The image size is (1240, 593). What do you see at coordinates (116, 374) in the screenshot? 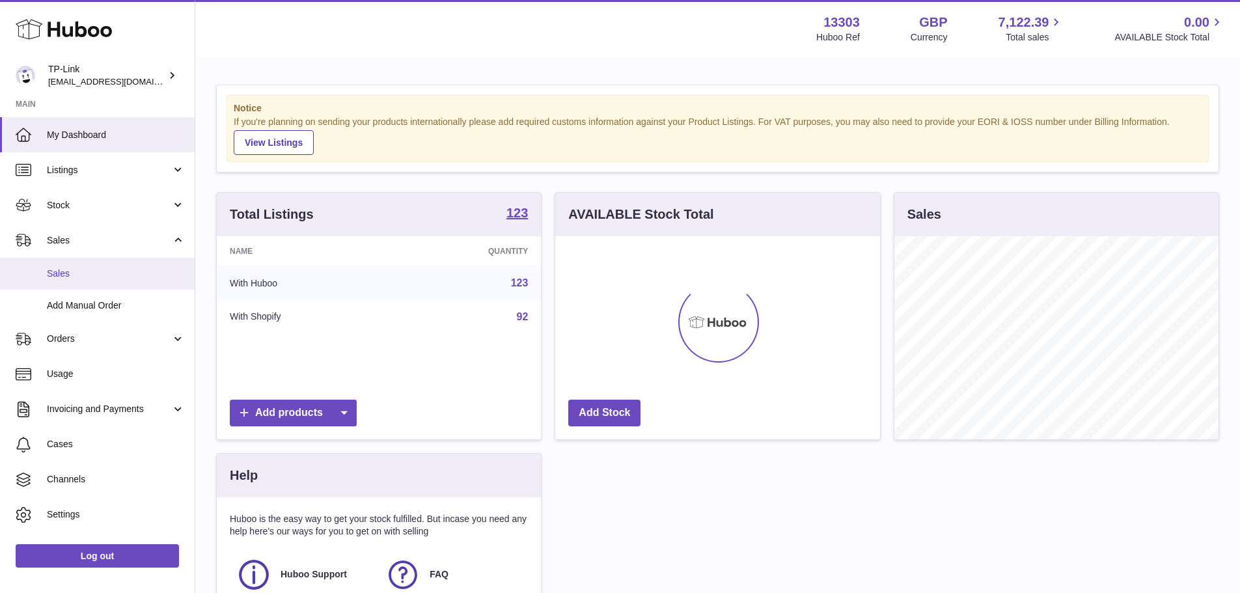
I see `span: Usage` at bounding box center [116, 374].